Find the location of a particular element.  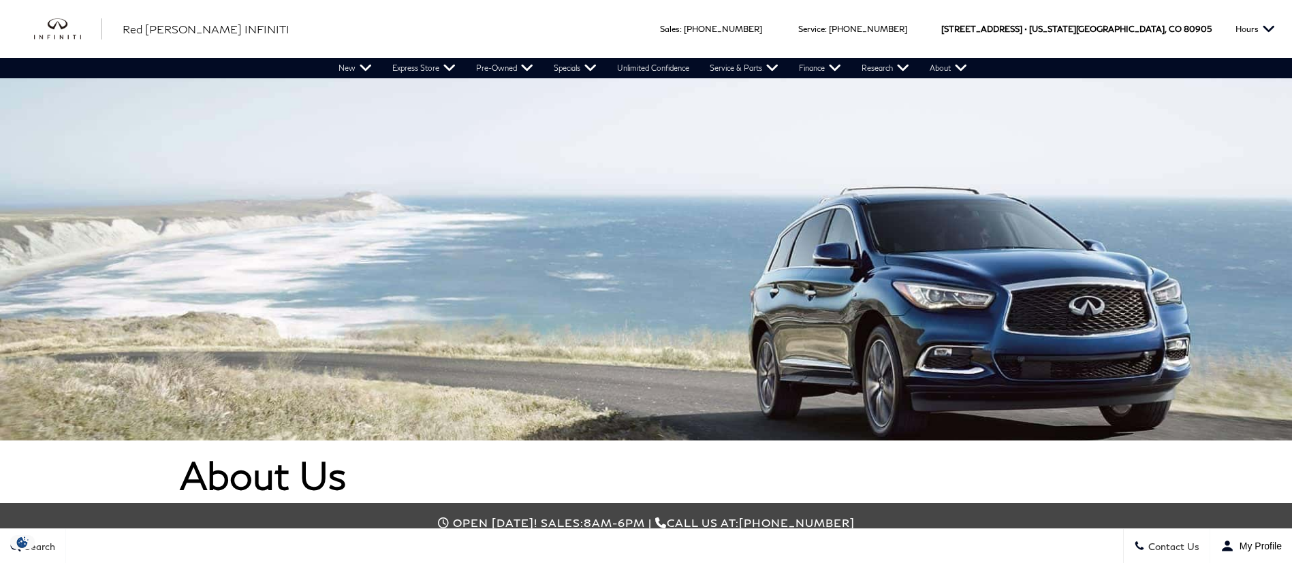

a: Specials is located at coordinates (575, 68).